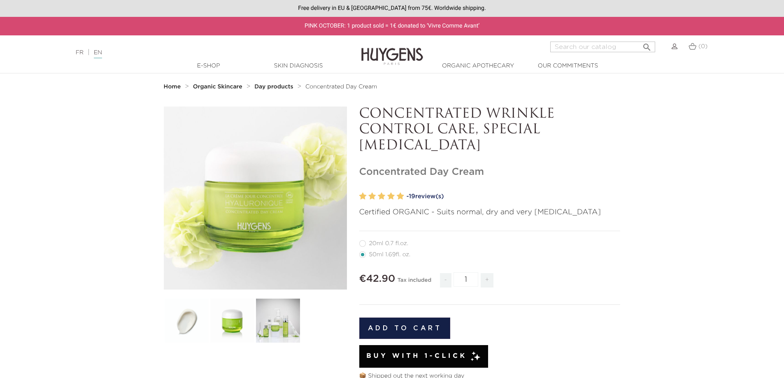 The width and height of the screenshot is (784, 378). I want to click on input: Quantity, so click(466, 280).